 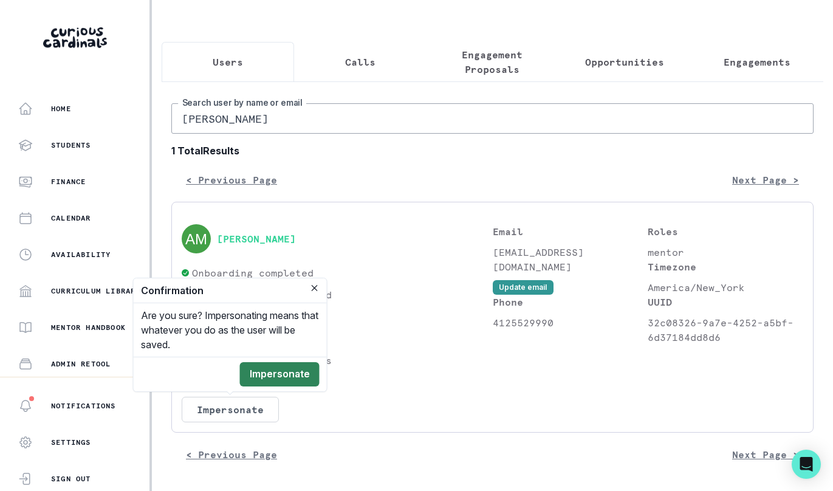 What do you see at coordinates (96, 291) in the screenshot?
I see `p: Curriculum Library` at bounding box center [96, 291].